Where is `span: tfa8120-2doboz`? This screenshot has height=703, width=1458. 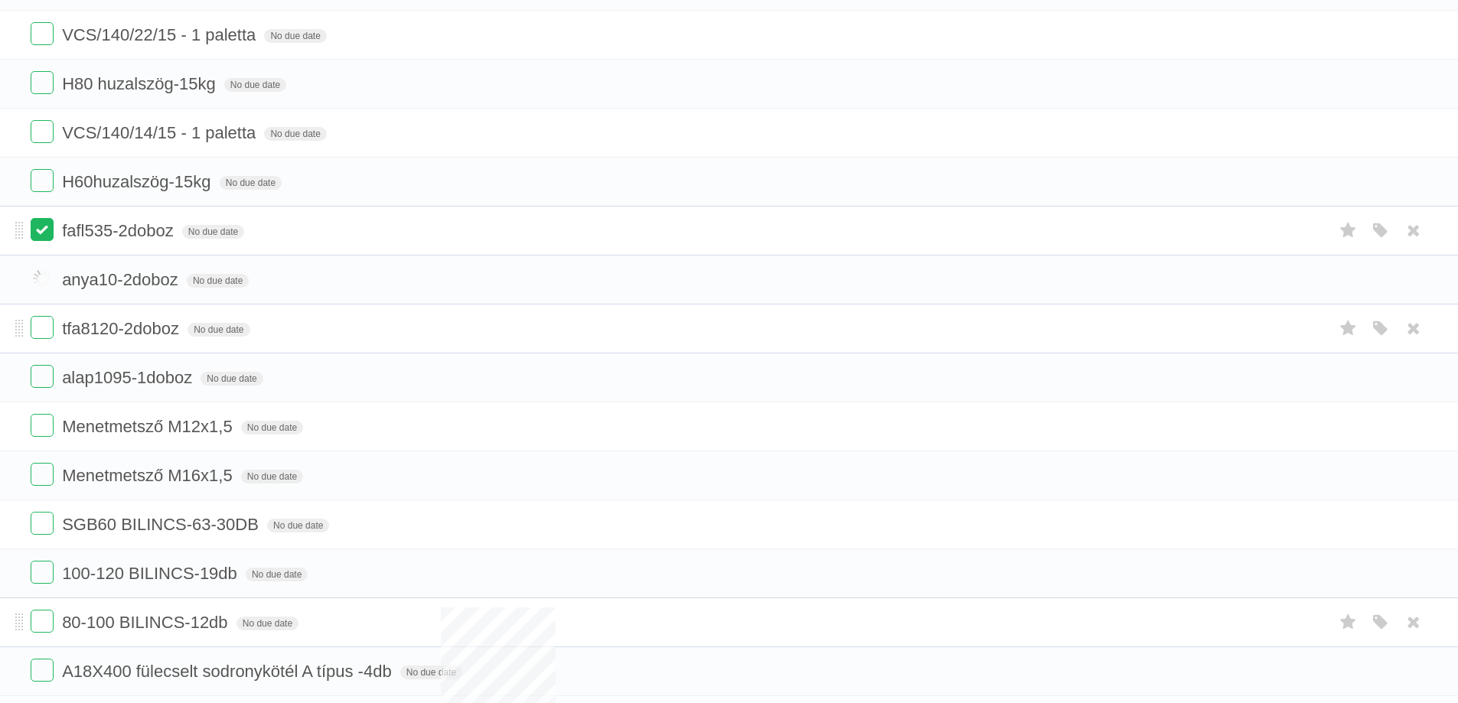
span: tfa8120-2doboz is located at coordinates (122, 328).